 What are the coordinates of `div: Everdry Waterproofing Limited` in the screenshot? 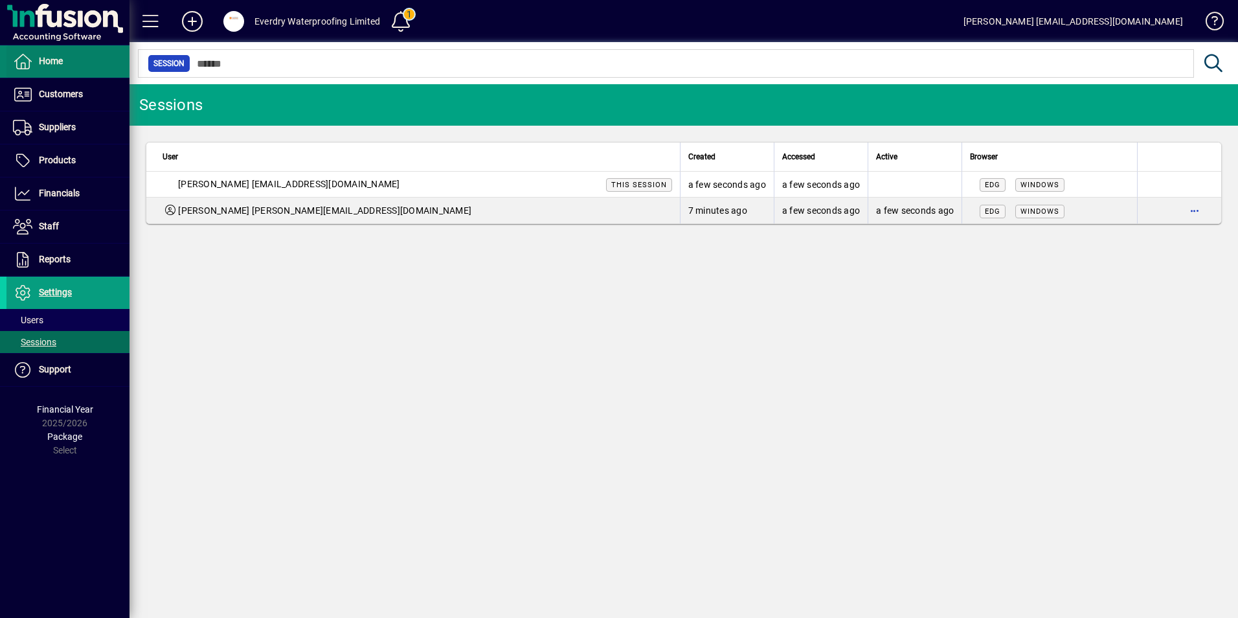 It's located at (317, 21).